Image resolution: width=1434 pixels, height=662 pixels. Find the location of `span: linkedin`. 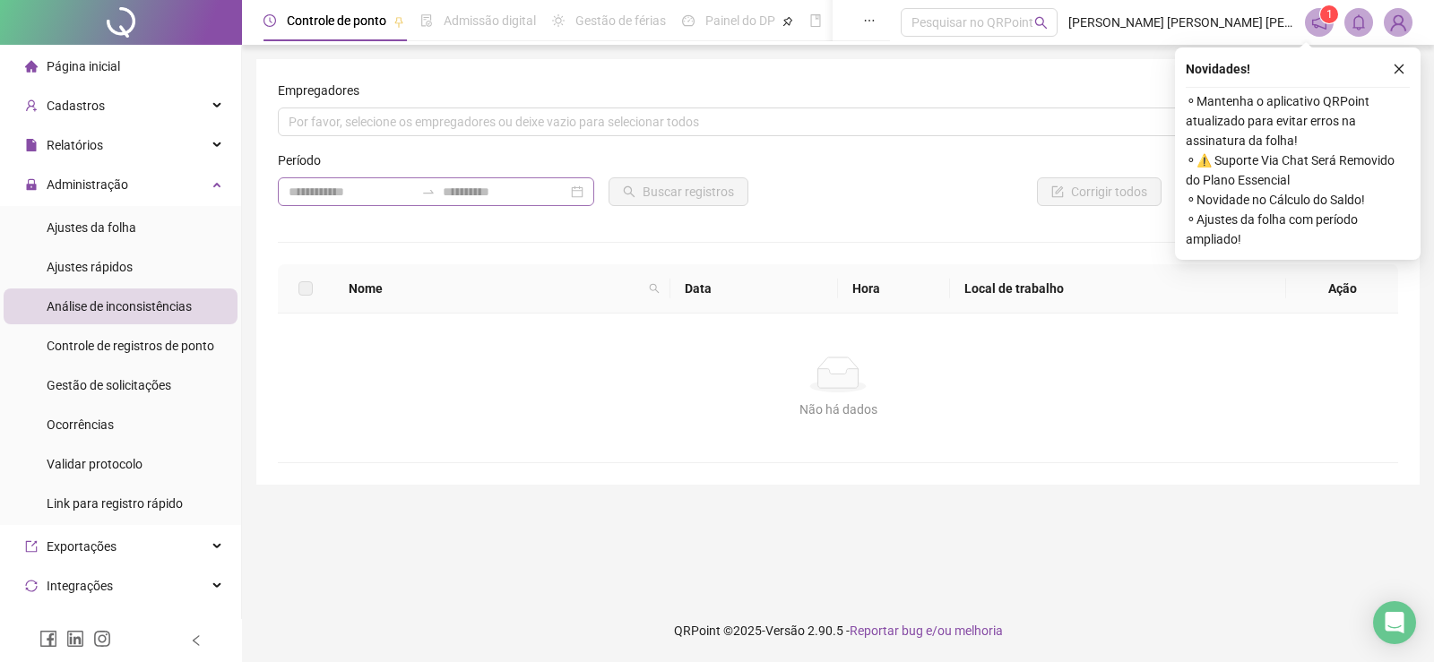

span: linkedin is located at coordinates (75, 639).